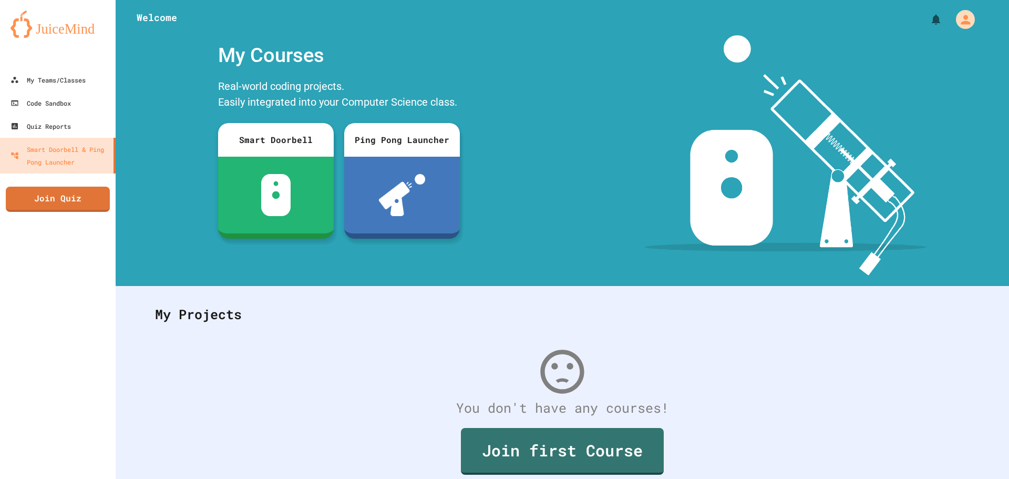  Describe the element at coordinates (40, 126) in the screenshot. I see `div: Quiz Reports` at that location.